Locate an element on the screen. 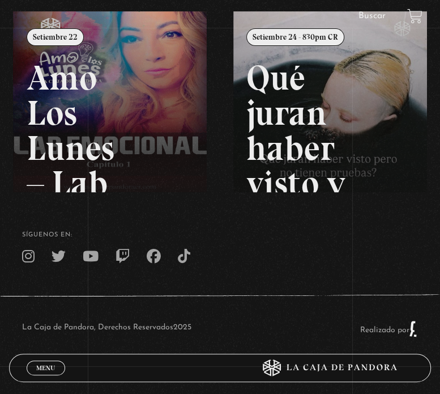 The height and width of the screenshot is (394, 440). a: Realizado por is located at coordinates (389, 330).